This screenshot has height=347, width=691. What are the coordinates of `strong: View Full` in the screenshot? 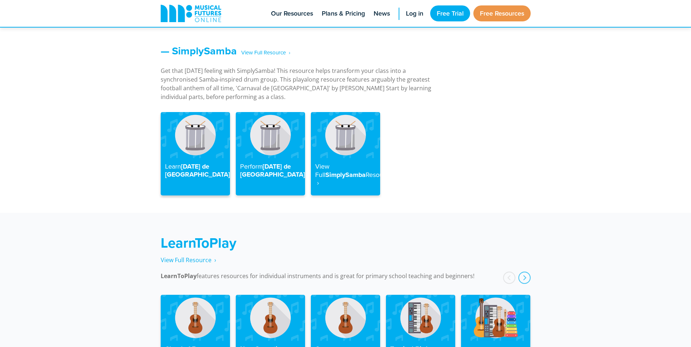 It's located at (322, 170).